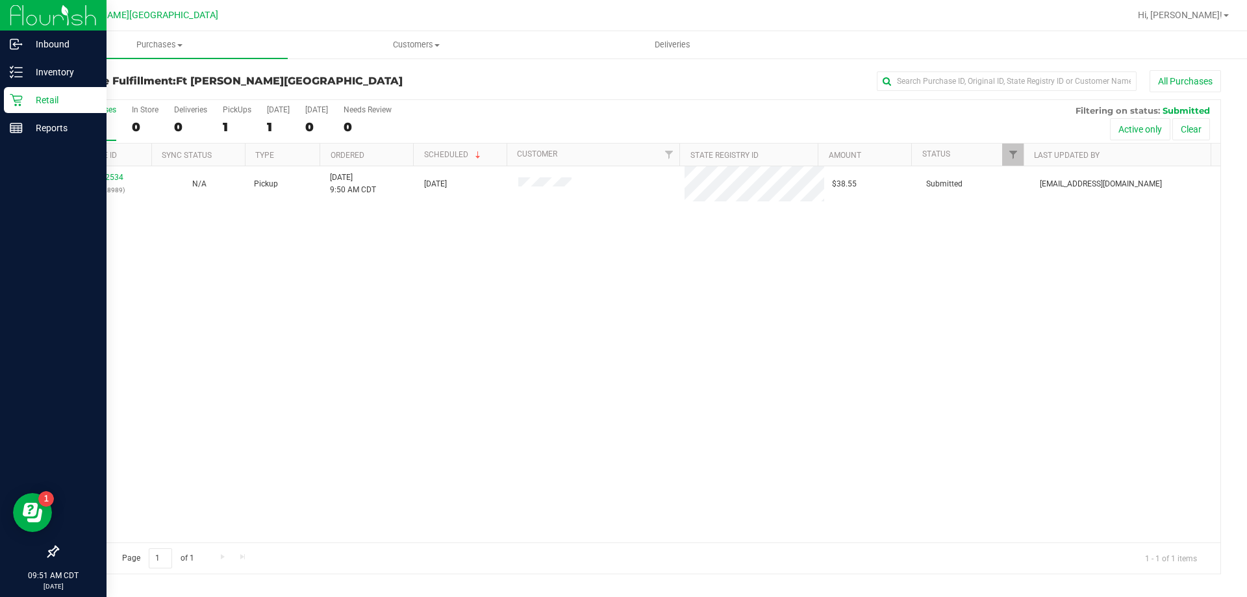 The image size is (1247, 597). Describe the element at coordinates (844, 184) in the screenshot. I see `span: $38.55` at that location.